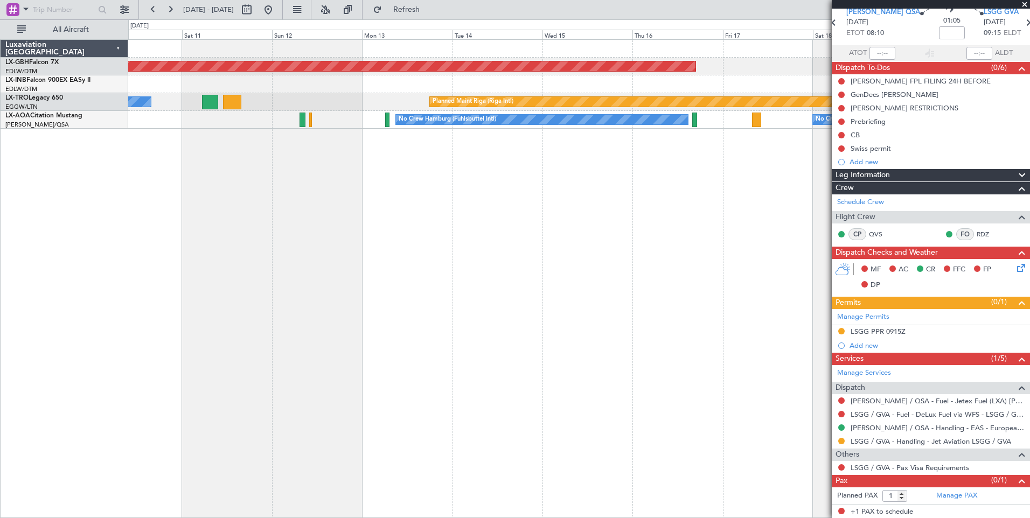 The image size is (1030, 518). What do you see at coordinates (677, 34) in the screenshot?
I see `div: Thu 16` at bounding box center [677, 34].